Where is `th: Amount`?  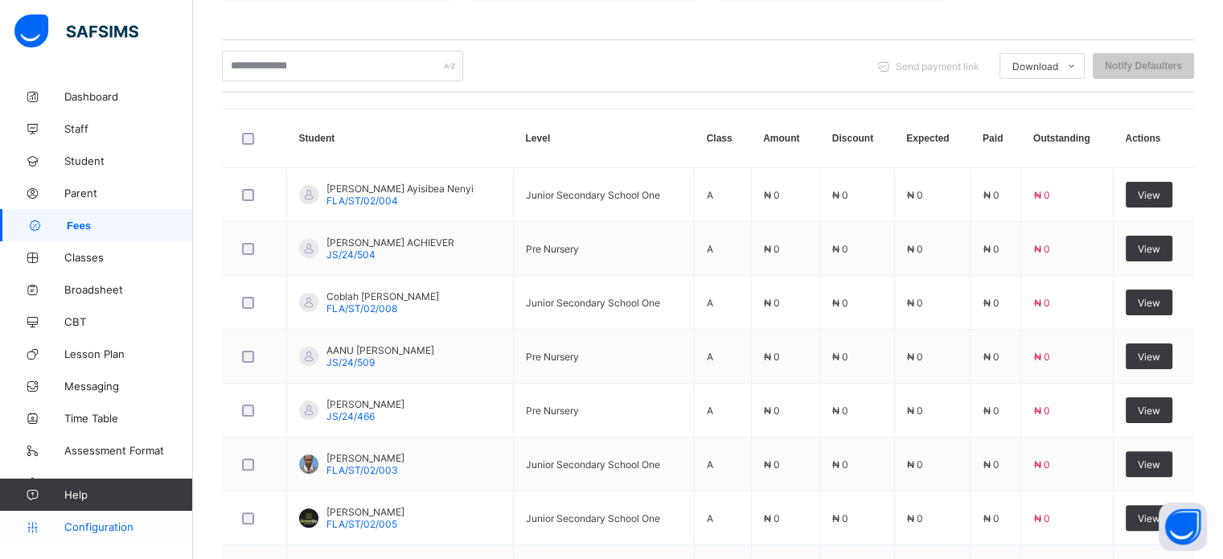
th: Amount is located at coordinates (785, 138).